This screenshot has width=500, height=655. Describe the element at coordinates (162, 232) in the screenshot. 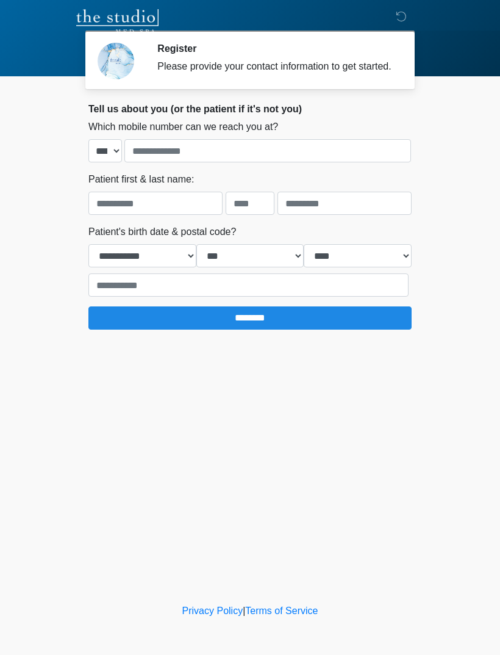

I see `label: Patient's birth date & postal code?` at that location.